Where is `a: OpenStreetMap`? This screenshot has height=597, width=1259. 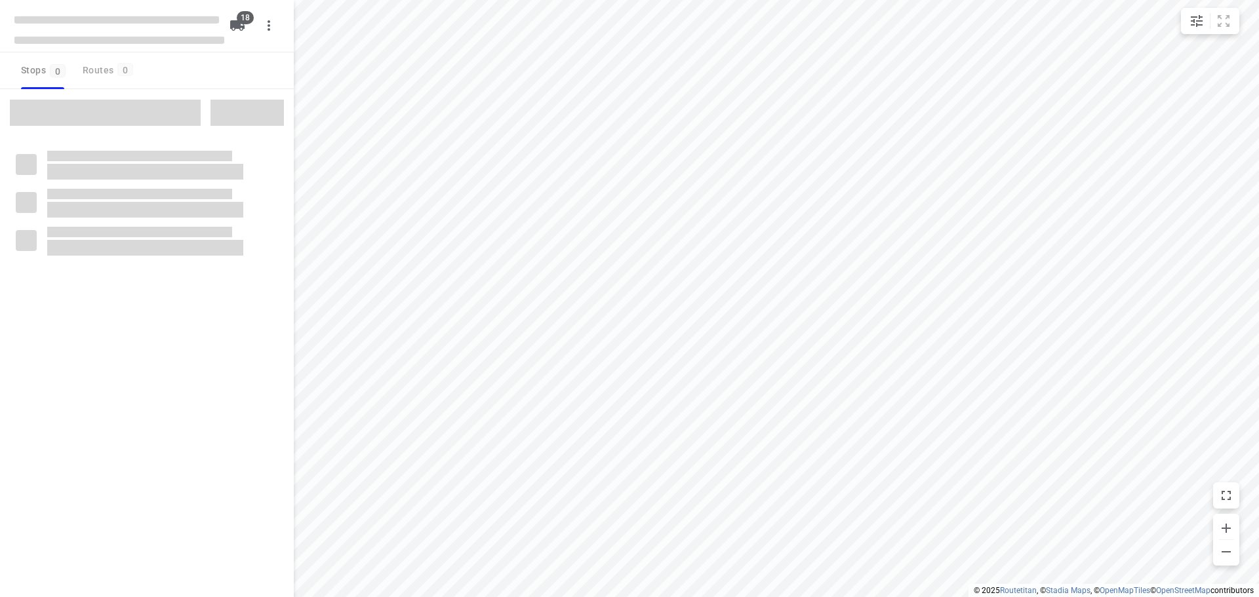 a: OpenStreetMap is located at coordinates (1183, 591).